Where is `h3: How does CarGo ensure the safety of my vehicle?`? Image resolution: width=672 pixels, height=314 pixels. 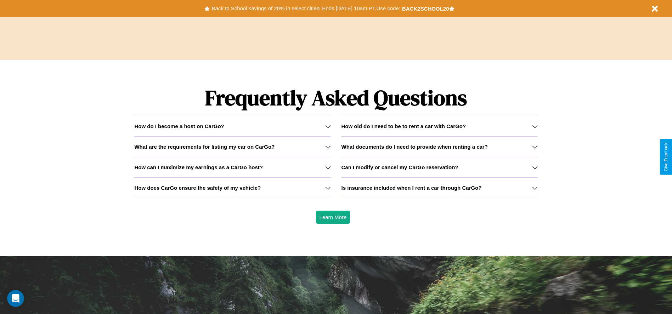 h3: How does CarGo ensure the safety of my vehicle? is located at coordinates (197, 188).